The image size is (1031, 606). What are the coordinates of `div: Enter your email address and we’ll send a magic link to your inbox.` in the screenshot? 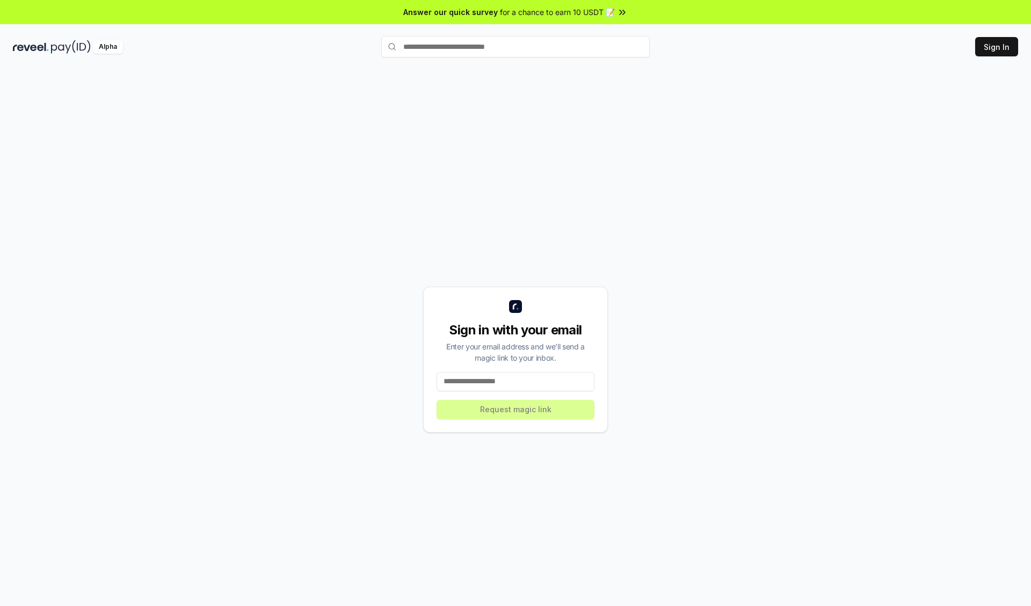 It's located at (515, 352).